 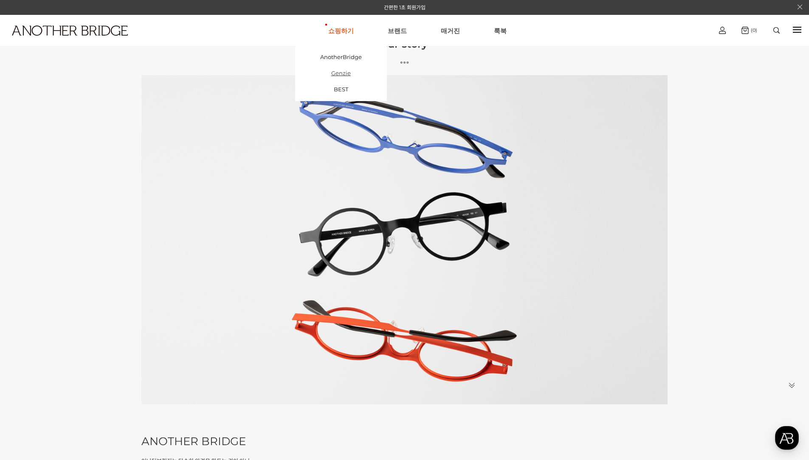 What do you see at coordinates (404, 240) in the screenshot?
I see `img: brand-cont1-01.jpg` at bounding box center [404, 240].